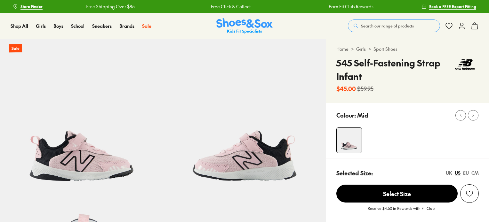 This screenshot has width=489, height=222. Describe the element at coordinates (127, 26) in the screenshot. I see `span: Brands` at that location.